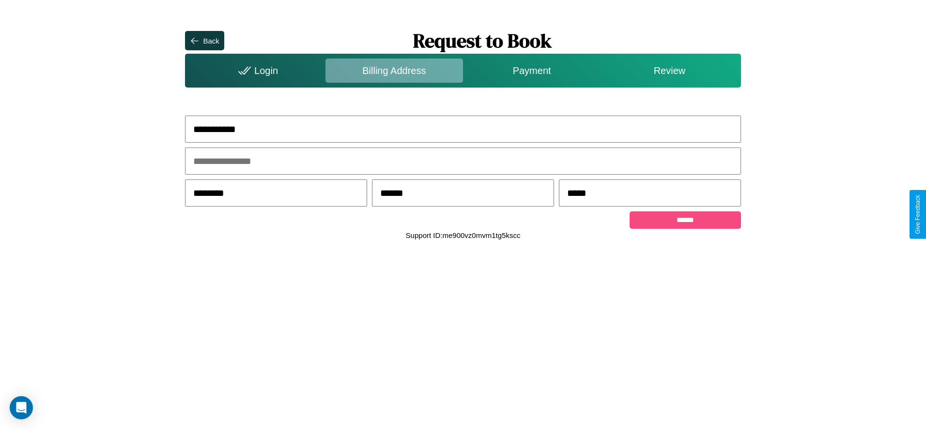  I want to click on h1: Request to Book, so click(482, 41).